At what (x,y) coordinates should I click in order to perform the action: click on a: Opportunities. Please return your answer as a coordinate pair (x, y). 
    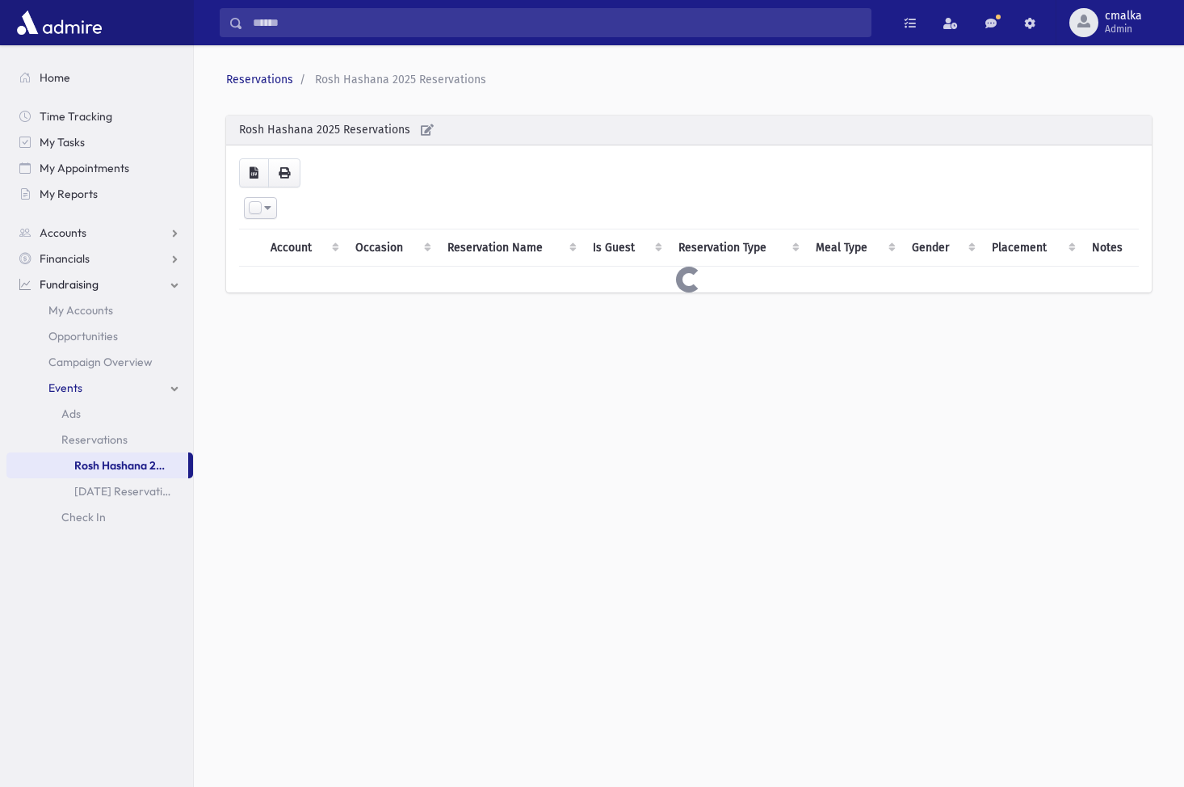
    Looking at the image, I should click on (99, 336).